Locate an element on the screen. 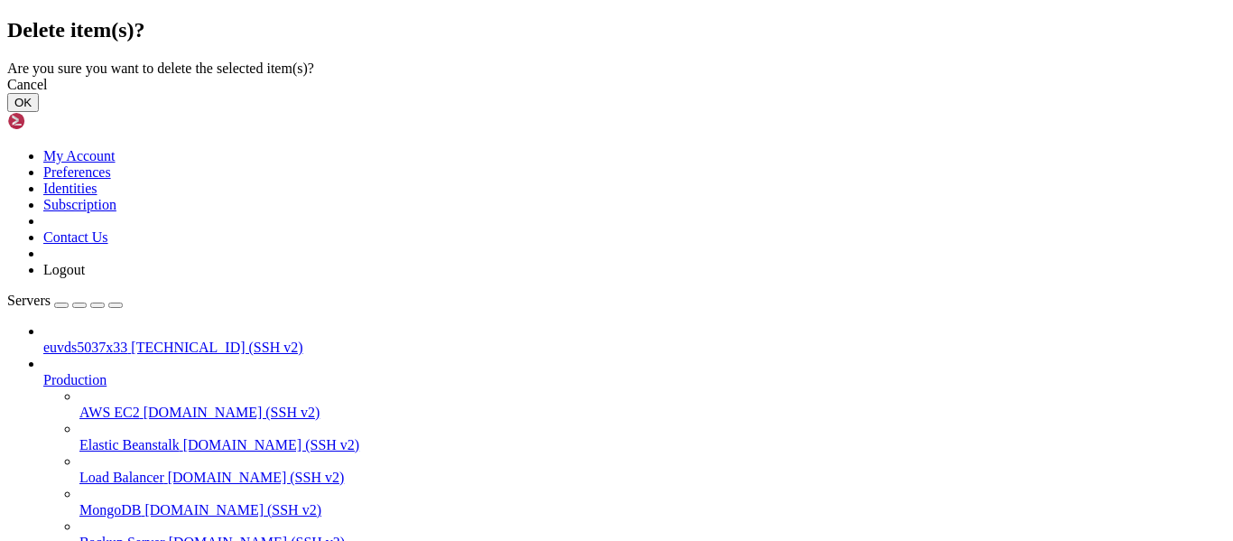 This screenshot has width=1233, height=541. span: Servers is located at coordinates (29, 300).